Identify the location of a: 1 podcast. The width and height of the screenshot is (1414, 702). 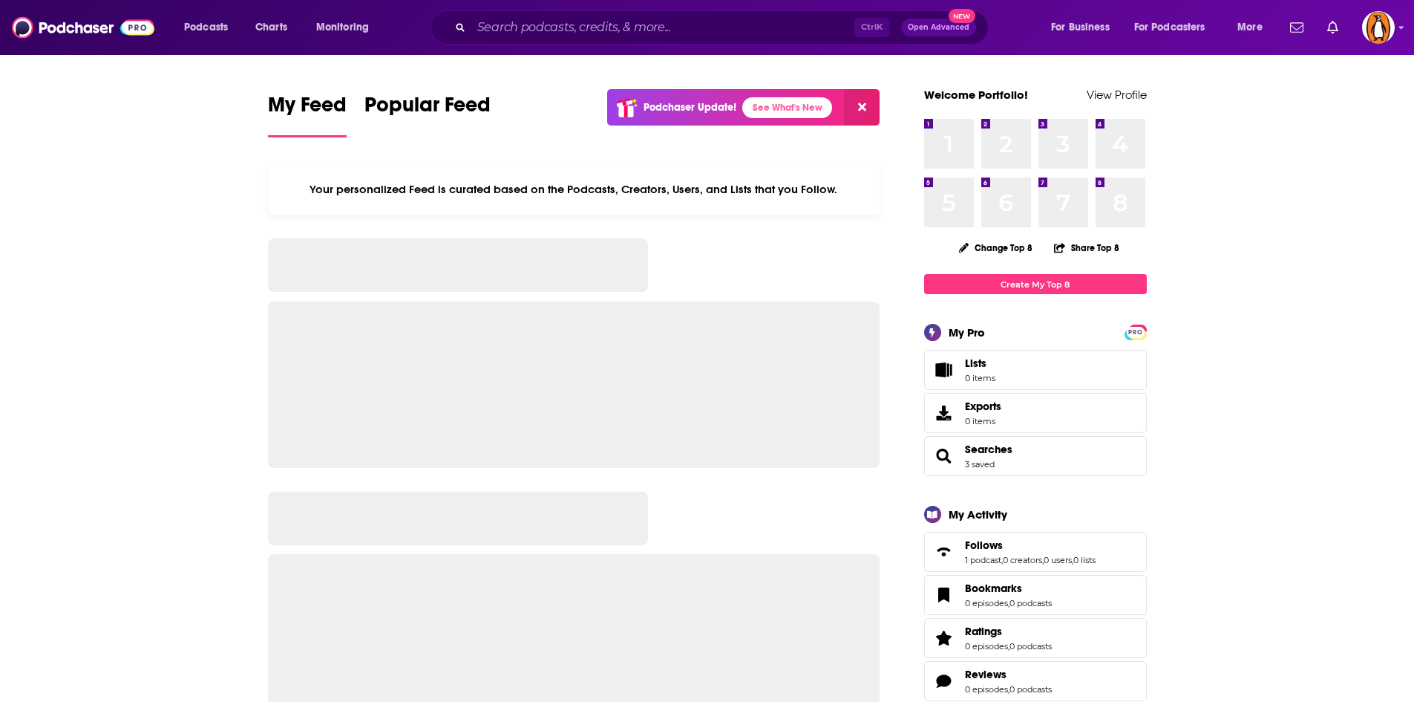
(983, 560).